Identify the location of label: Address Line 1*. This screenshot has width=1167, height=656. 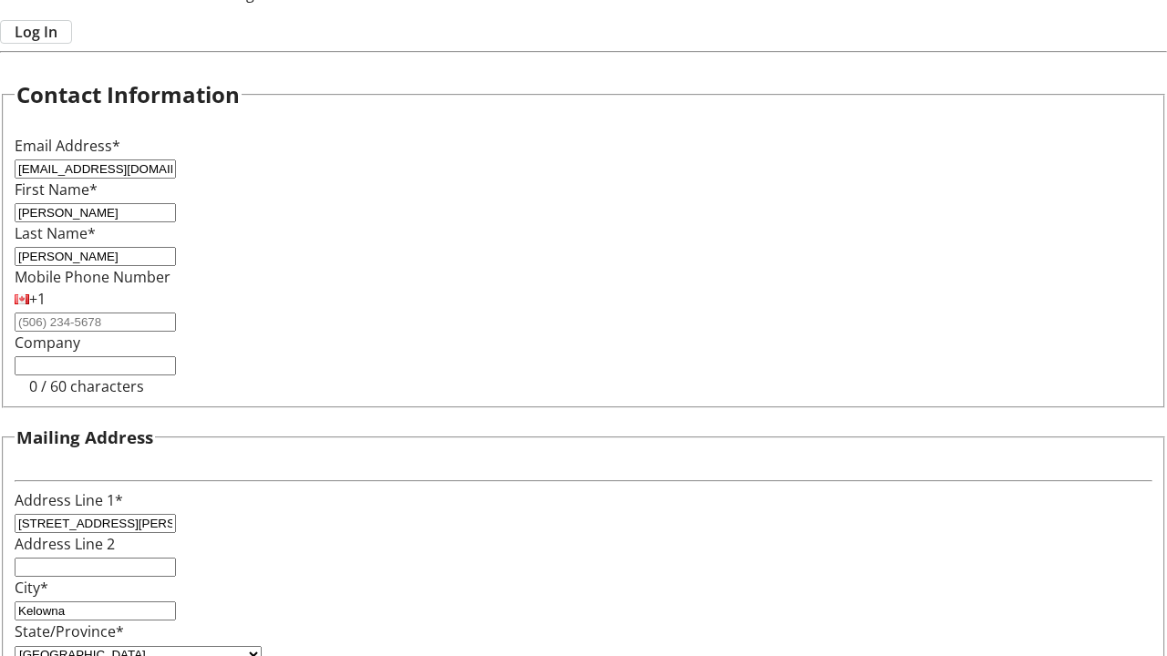
(68, 500).